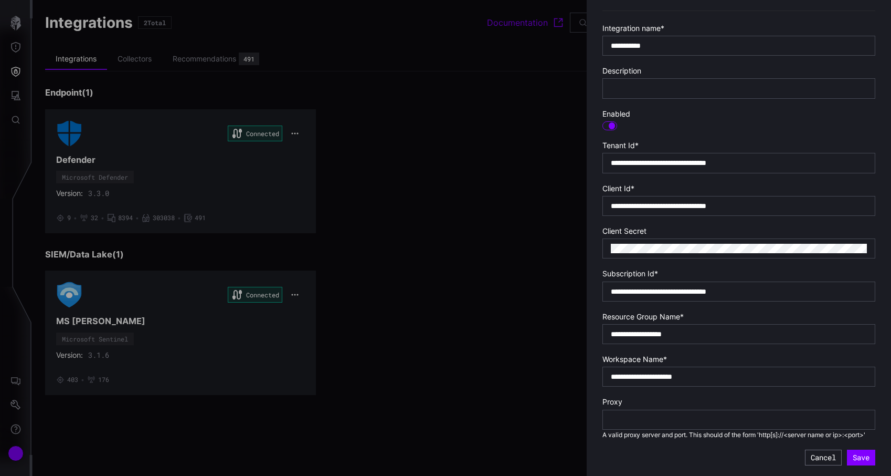  I want to click on label: Subscription Id *, so click(739, 274).